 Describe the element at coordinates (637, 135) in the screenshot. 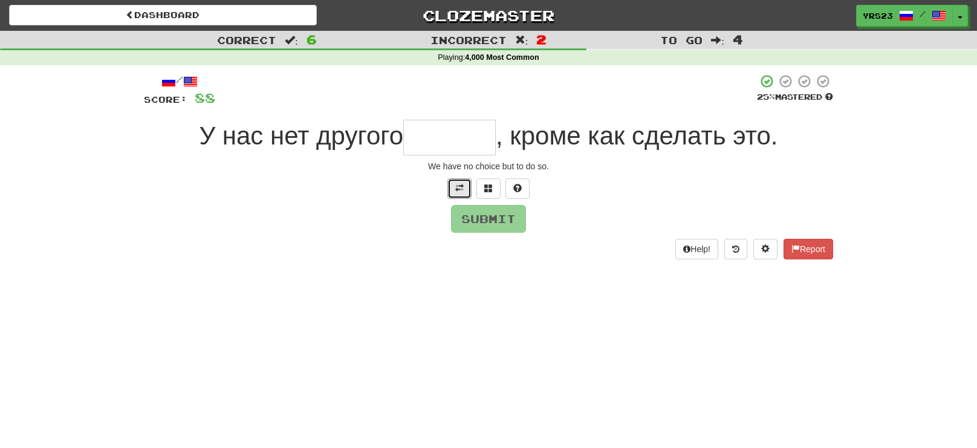

I see `span: , кроме как сделать это.` at that location.